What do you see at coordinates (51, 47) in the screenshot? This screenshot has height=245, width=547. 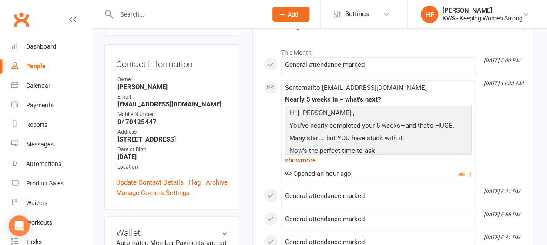 I see `a: Dashboard` at bounding box center [51, 47].